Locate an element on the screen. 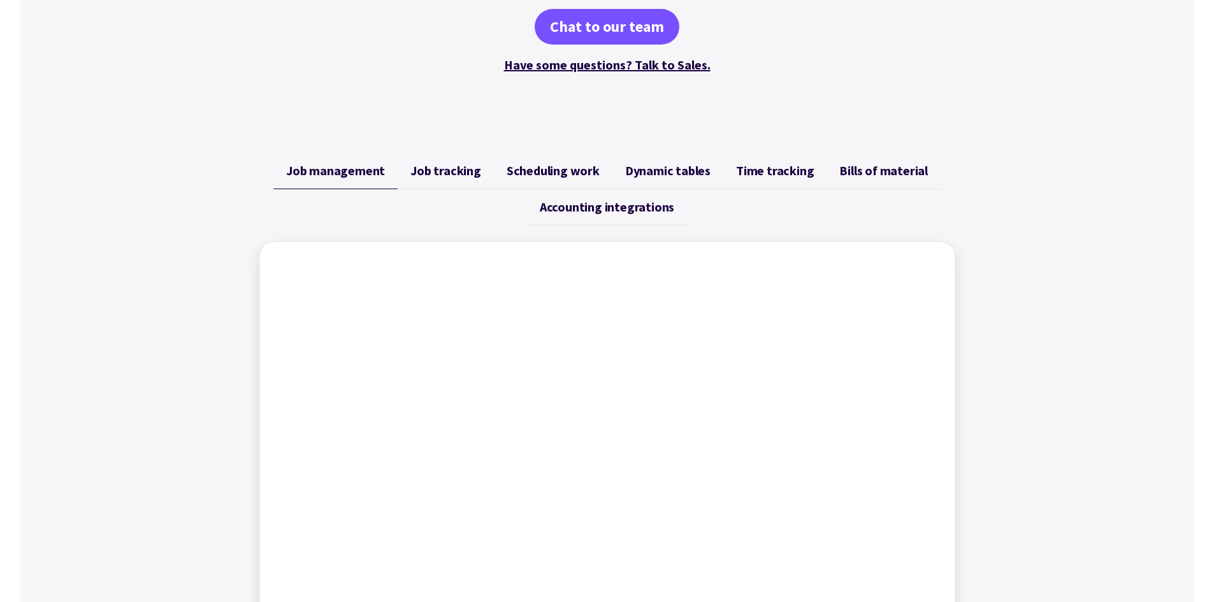  div: Chat Widget is located at coordinates (1182, 572).